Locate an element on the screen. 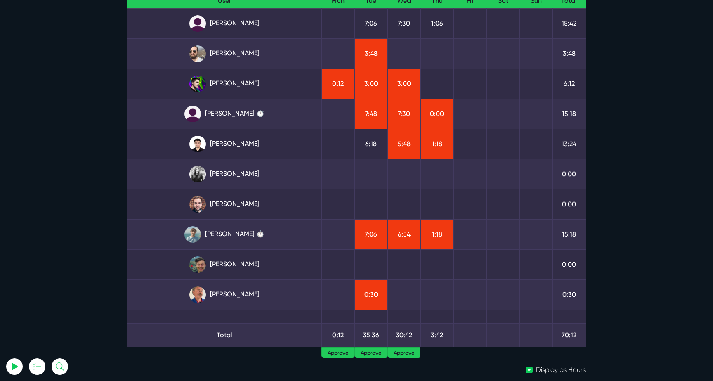 The width and height of the screenshot is (713, 381). img: tfogtqcjwjterk6idyiu.jpg is located at coordinates (198, 204).